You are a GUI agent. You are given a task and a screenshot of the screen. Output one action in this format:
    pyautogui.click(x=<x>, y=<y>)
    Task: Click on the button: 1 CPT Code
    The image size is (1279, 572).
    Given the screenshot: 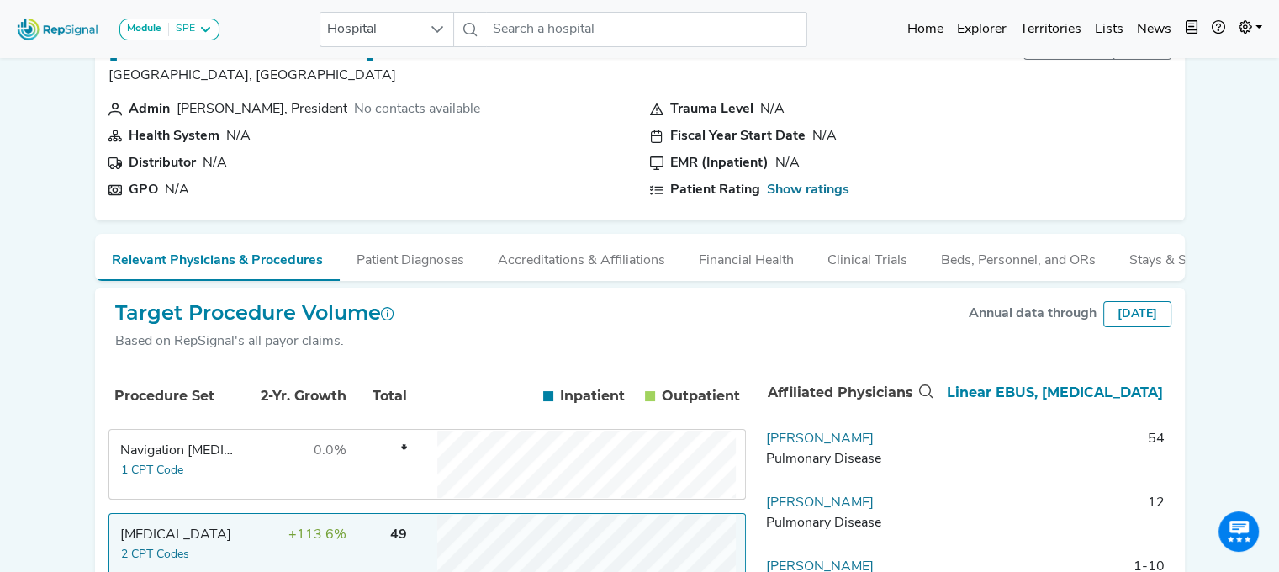 What is the action you would take?
    pyautogui.click(x=152, y=470)
    